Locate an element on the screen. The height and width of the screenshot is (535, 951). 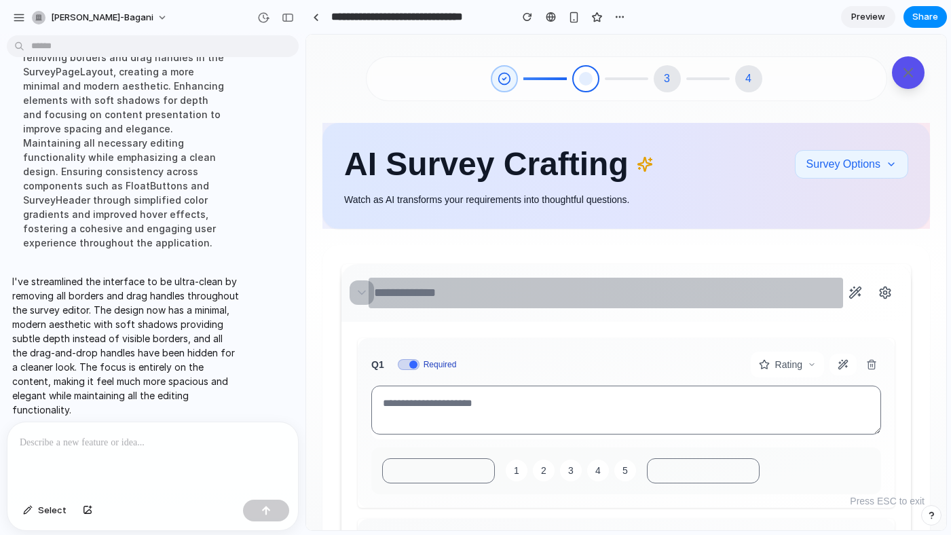
span: 3 is located at coordinates (360, 44).